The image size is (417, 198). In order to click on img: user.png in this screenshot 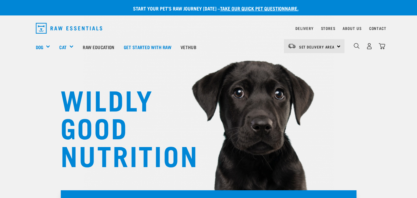, I will do `click(369, 46)`.